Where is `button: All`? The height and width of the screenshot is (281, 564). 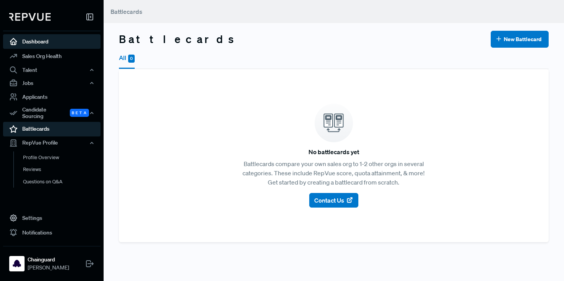
button: All is located at coordinates (127, 58).